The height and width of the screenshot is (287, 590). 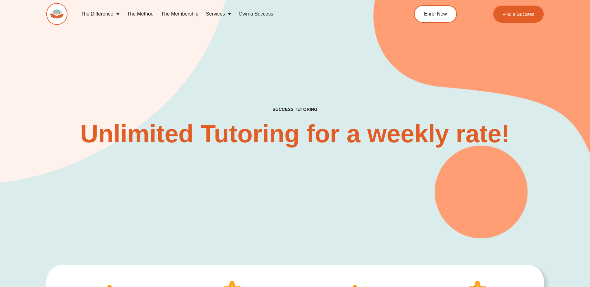 What do you see at coordinates (518, 14) in the screenshot?
I see `a: Find a Success` at bounding box center [518, 14].